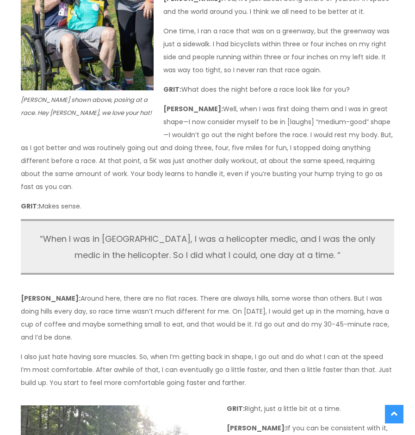 This screenshot has width=415, height=435. I want to click on p: Right, just a little bit at a time., so click(207, 408).